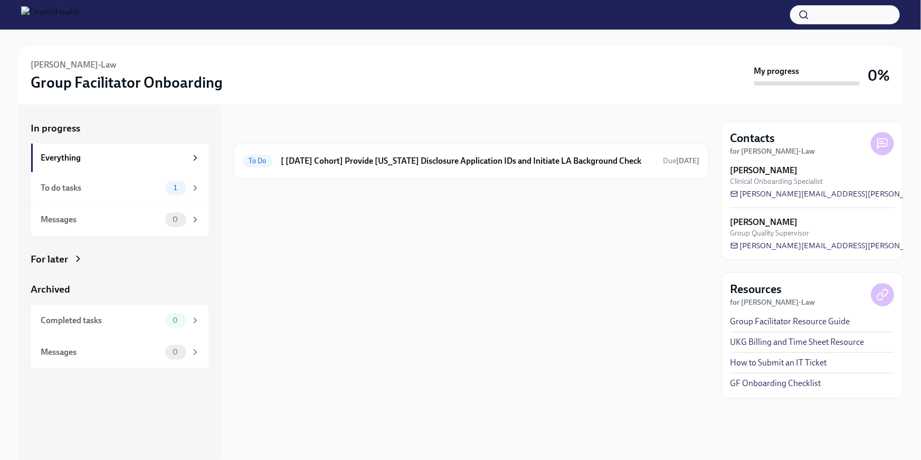 The width and height of the screenshot is (921, 460). I want to click on span: To Do, so click(258, 161).